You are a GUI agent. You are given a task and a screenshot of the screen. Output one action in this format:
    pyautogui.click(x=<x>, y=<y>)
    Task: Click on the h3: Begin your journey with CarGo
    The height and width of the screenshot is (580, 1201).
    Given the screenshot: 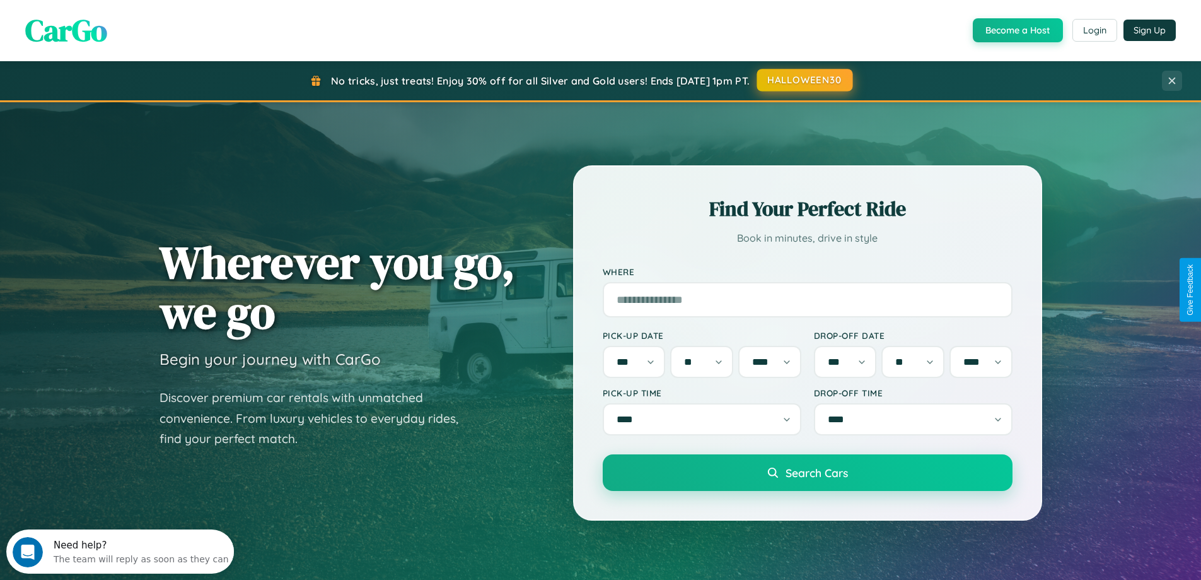 What is the action you would take?
    pyautogui.click(x=270, y=359)
    